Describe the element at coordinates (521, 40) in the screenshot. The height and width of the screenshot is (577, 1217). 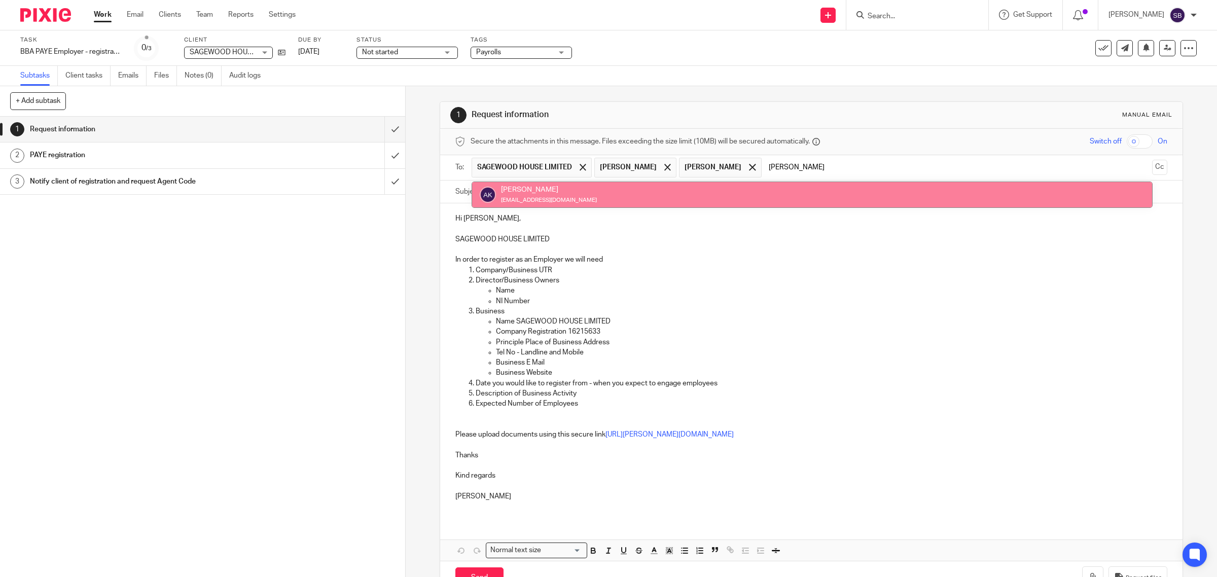
I see `label: Tags` at that location.